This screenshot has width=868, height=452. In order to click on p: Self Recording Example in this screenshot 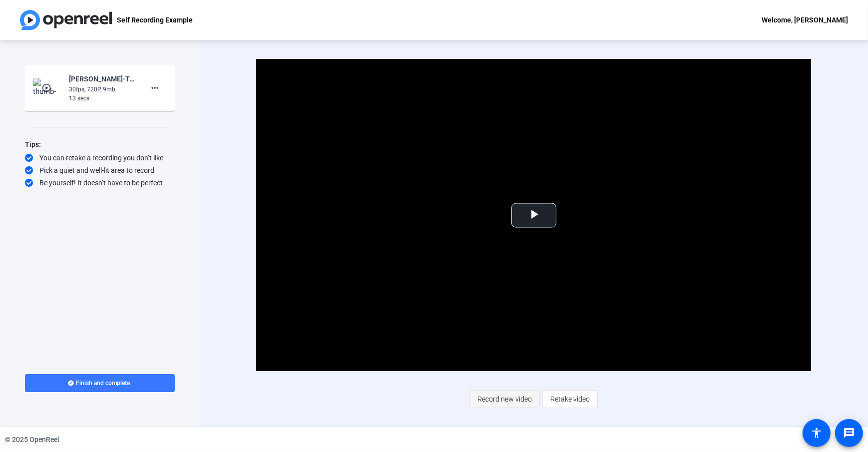, I will do `click(155, 20)`.